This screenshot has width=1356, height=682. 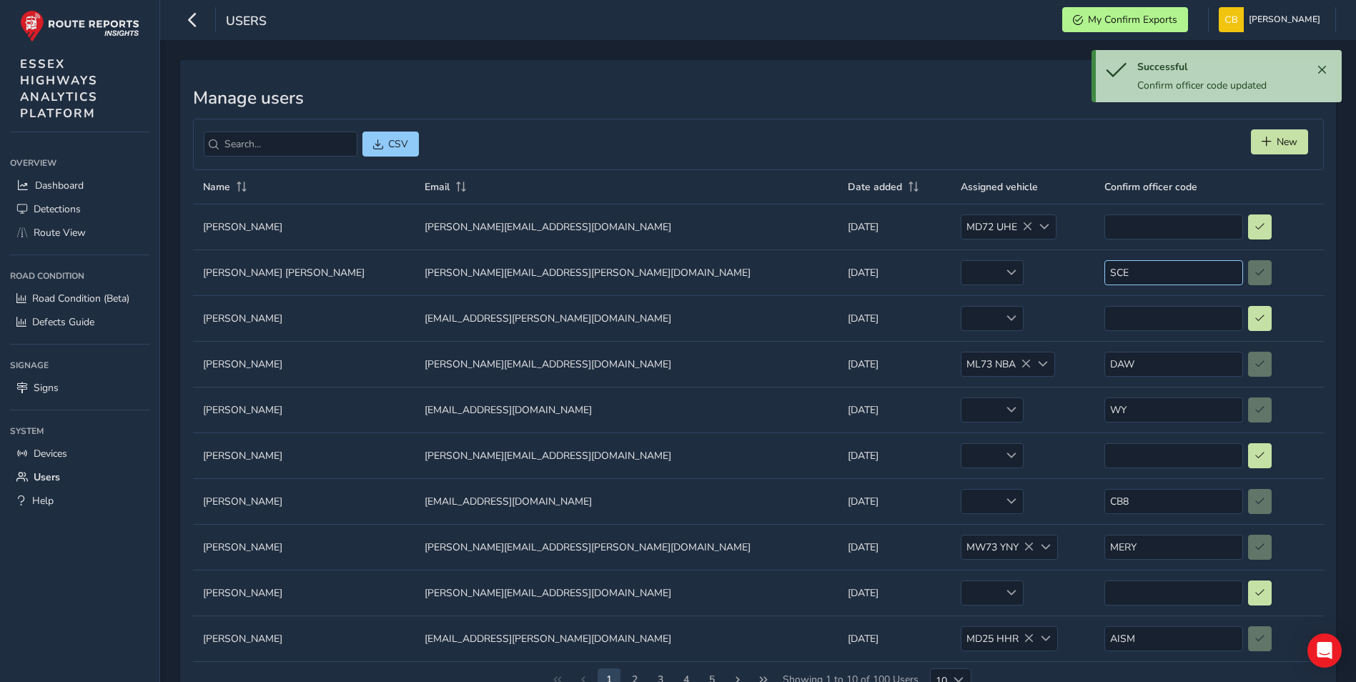 What do you see at coordinates (1151, 187) in the screenshot?
I see `span: Confirm officer code` at bounding box center [1151, 187].